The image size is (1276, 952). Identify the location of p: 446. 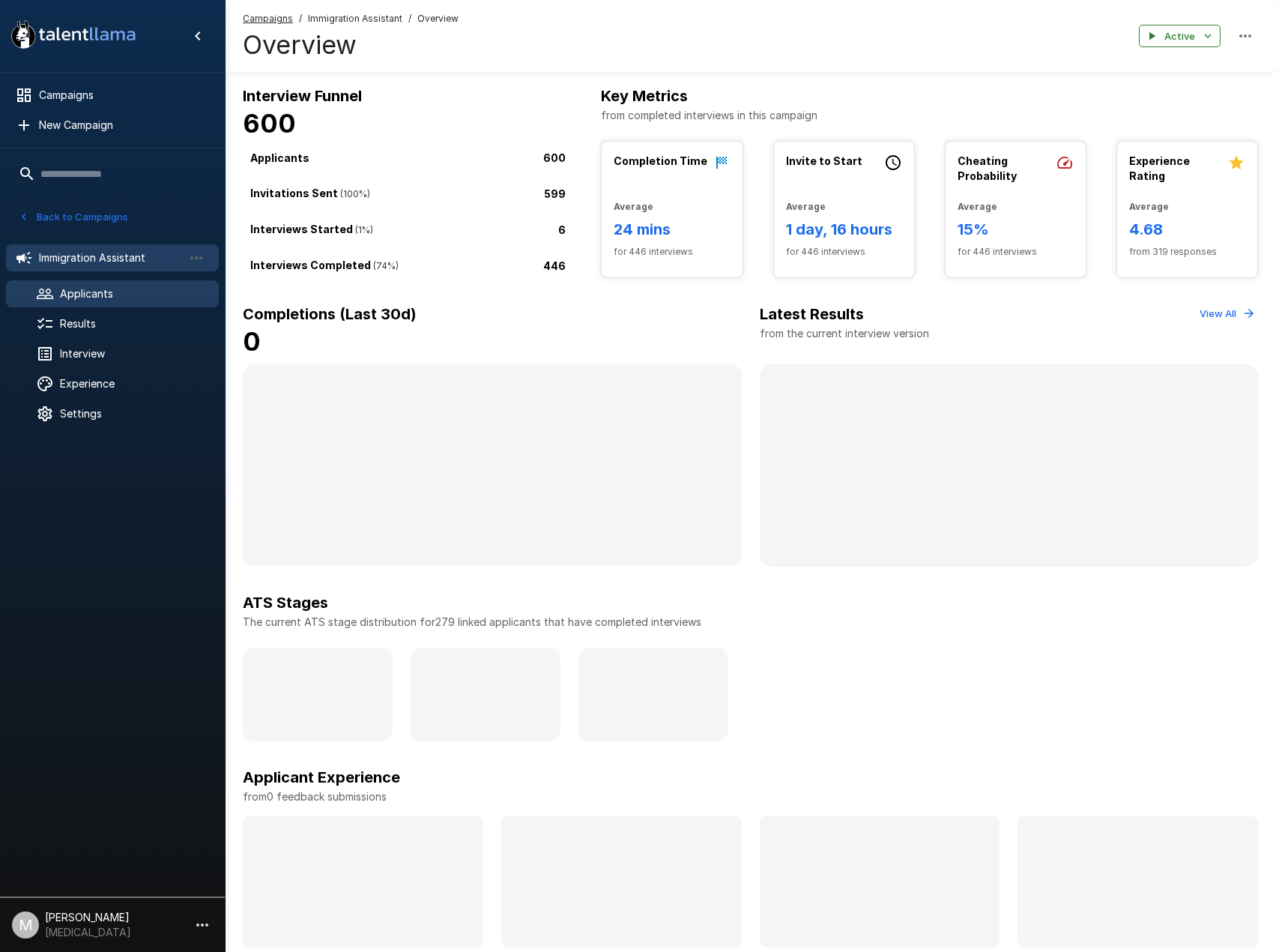
(554, 266).